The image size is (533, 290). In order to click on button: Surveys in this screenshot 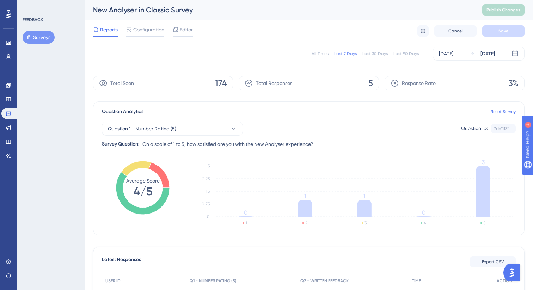, I will do `click(38, 37)`.